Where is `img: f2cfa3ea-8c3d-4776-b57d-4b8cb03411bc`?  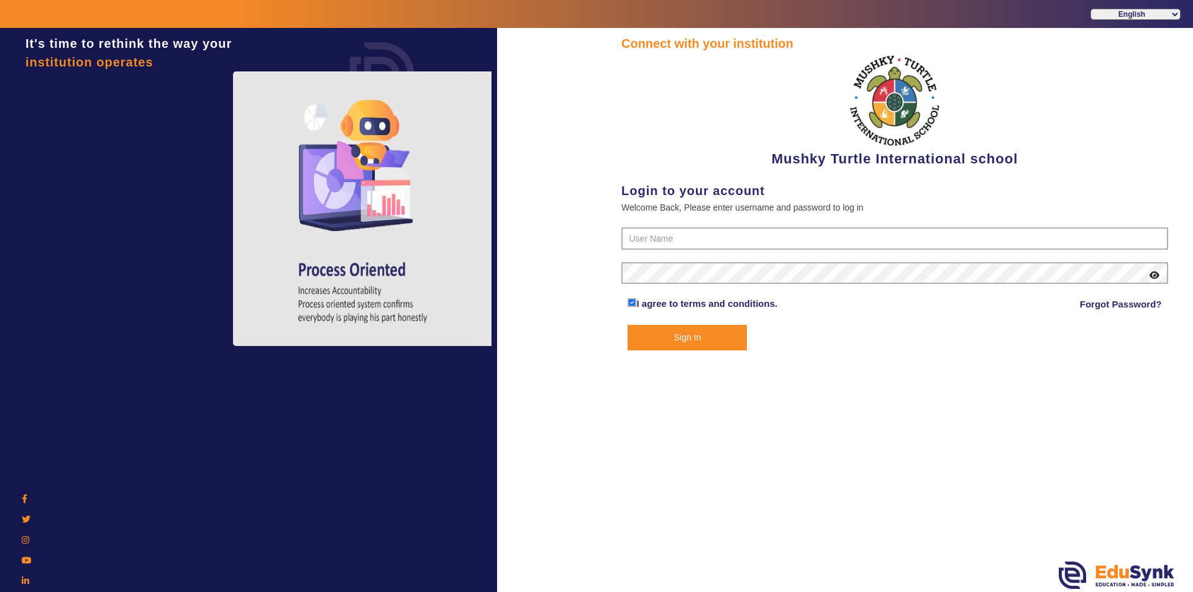
img: f2cfa3ea-8c3d-4776-b57d-4b8cb03411bc is located at coordinates (895, 101).